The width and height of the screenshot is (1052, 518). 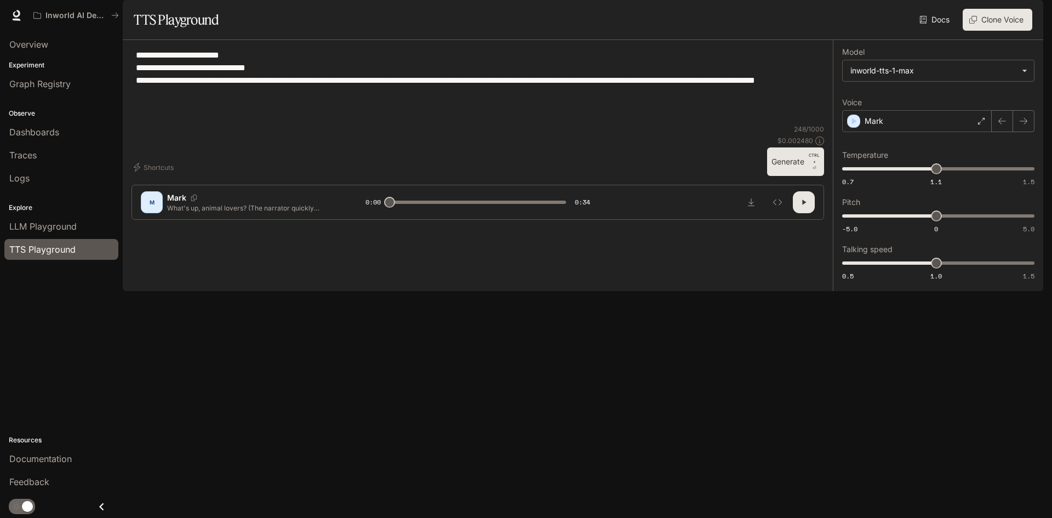 What do you see at coordinates (852, 102) in the screenshot?
I see `p: Voice` at bounding box center [852, 102].